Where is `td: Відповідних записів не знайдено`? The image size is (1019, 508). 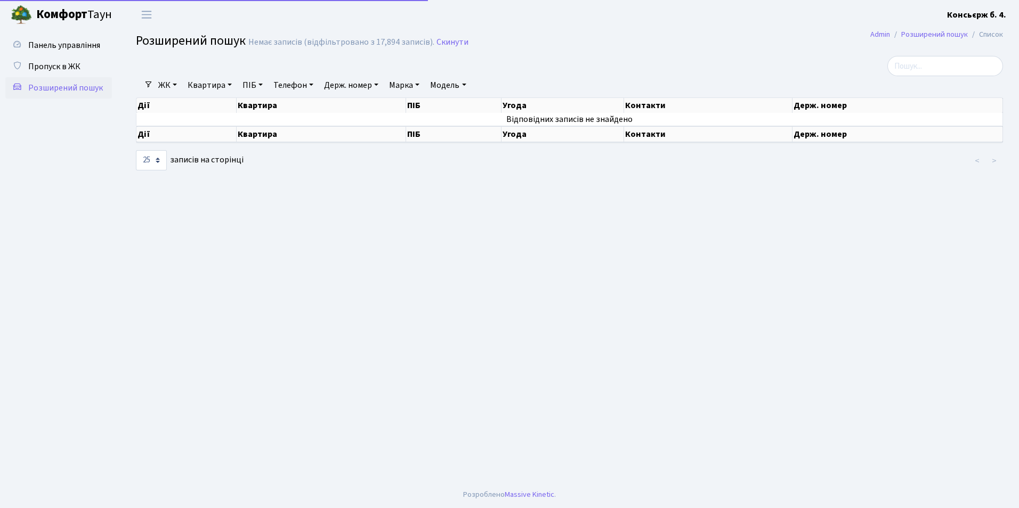 td: Відповідних записів не знайдено is located at coordinates (570, 119).